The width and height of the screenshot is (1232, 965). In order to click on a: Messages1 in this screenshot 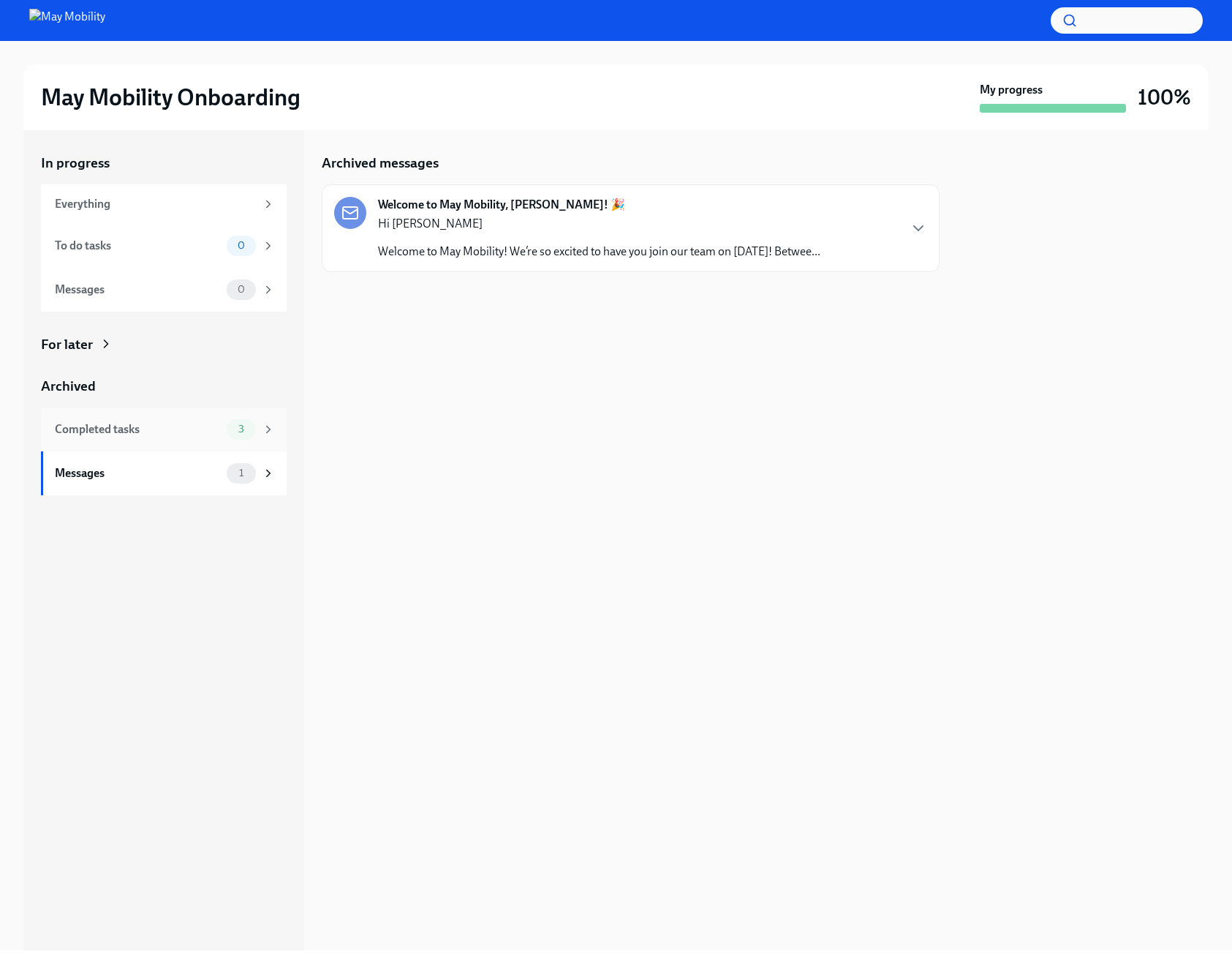, I will do `click(164, 473)`.